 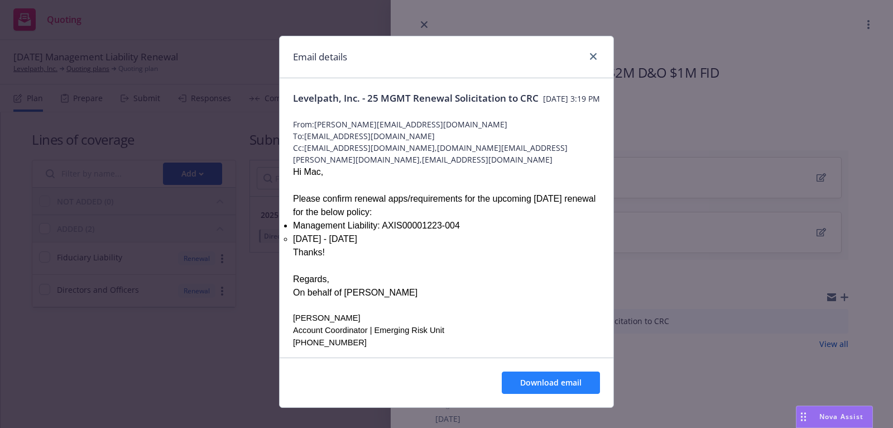 What do you see at coordinates (841, 416) in the screenshot?
I see `span: Nova Assist` at bounding box center [841, 416].